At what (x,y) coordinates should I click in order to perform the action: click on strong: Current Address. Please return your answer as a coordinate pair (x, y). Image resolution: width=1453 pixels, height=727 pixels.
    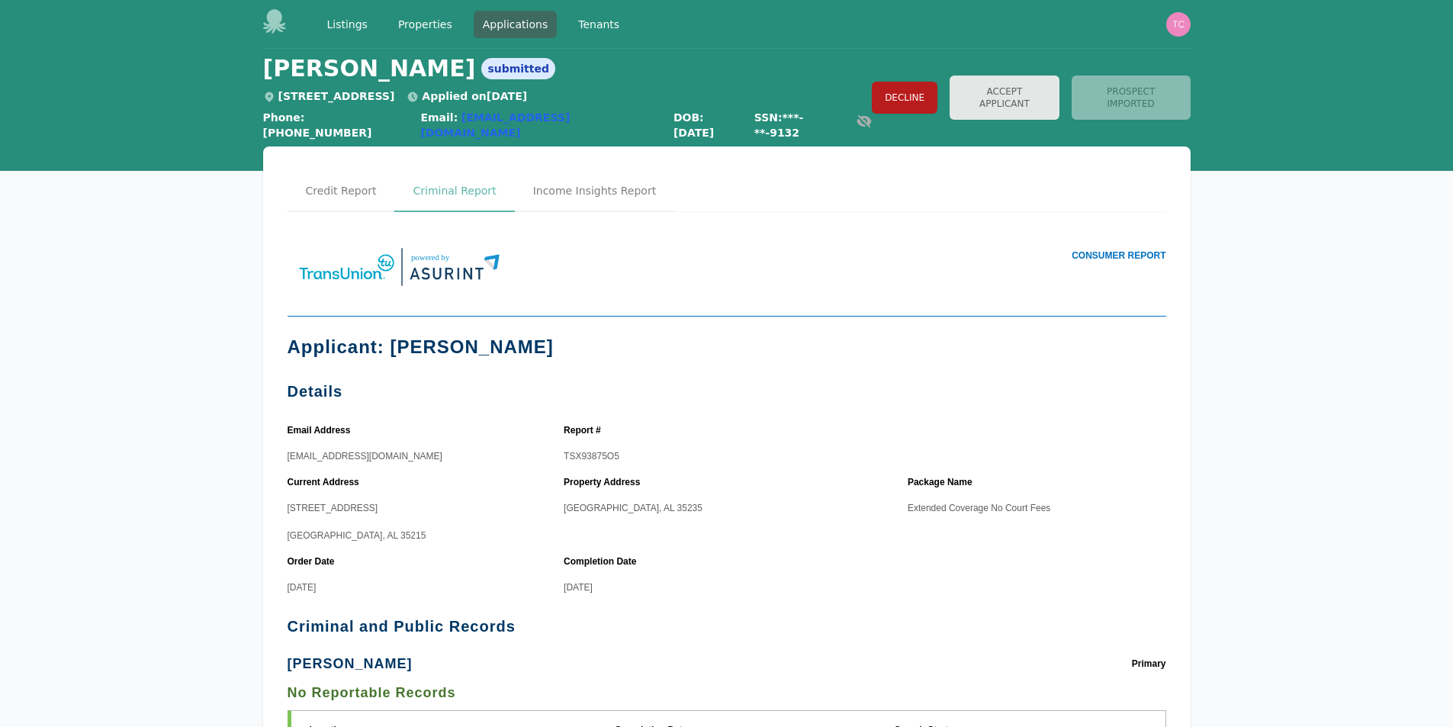
    Looking at the image, I should click on (326, 482).